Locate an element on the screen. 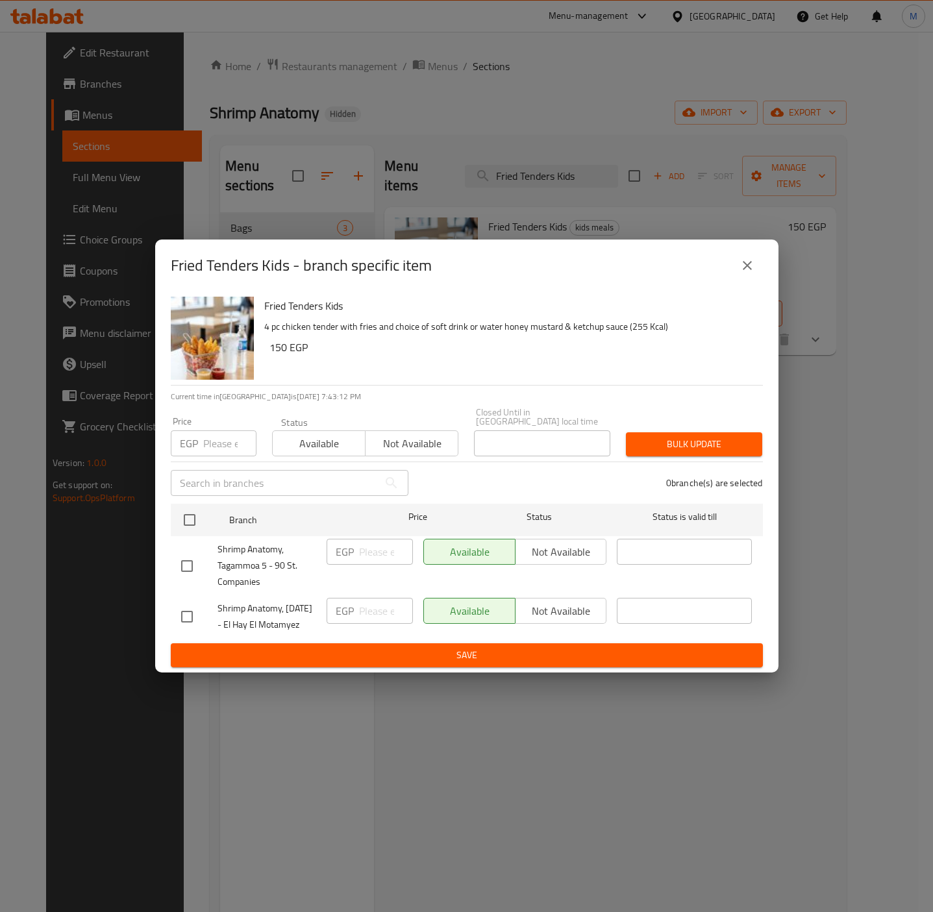 The width and height of the screenshot is (933, 912). button: Not available is located at coordinates (412, 443).